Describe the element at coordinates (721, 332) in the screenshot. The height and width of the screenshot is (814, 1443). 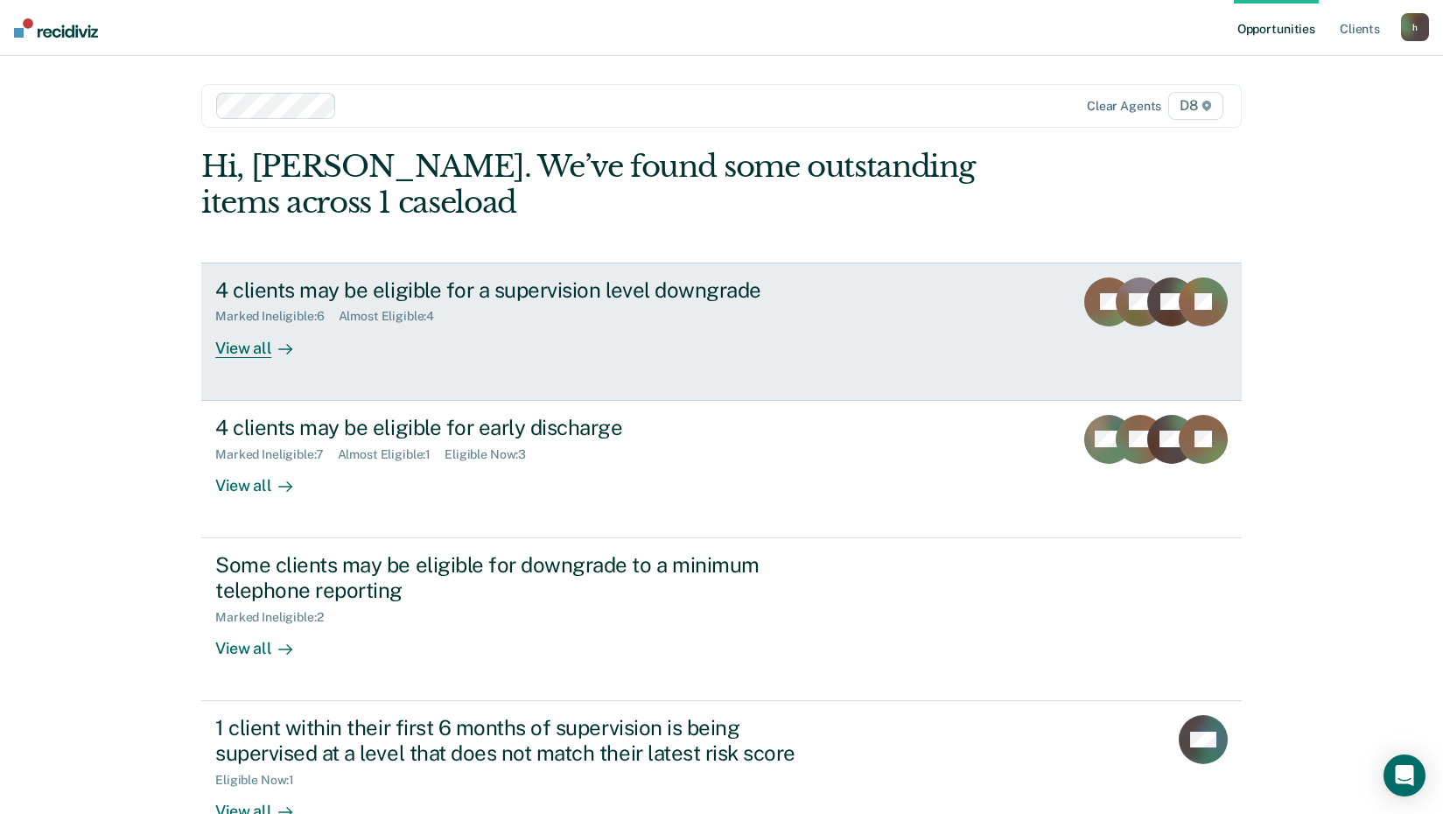
I see `a: 4 clients may be eligible for a supervision level downgradeMarked Ineligible:6Almost Eligible:4Vi...` at that location.